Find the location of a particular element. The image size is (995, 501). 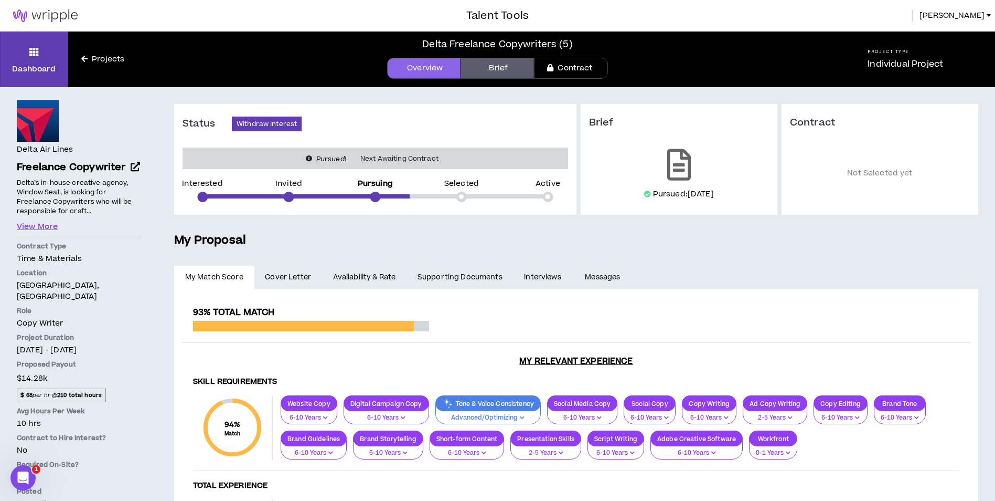

p: Social Copy is located at coordinates (650, 403).